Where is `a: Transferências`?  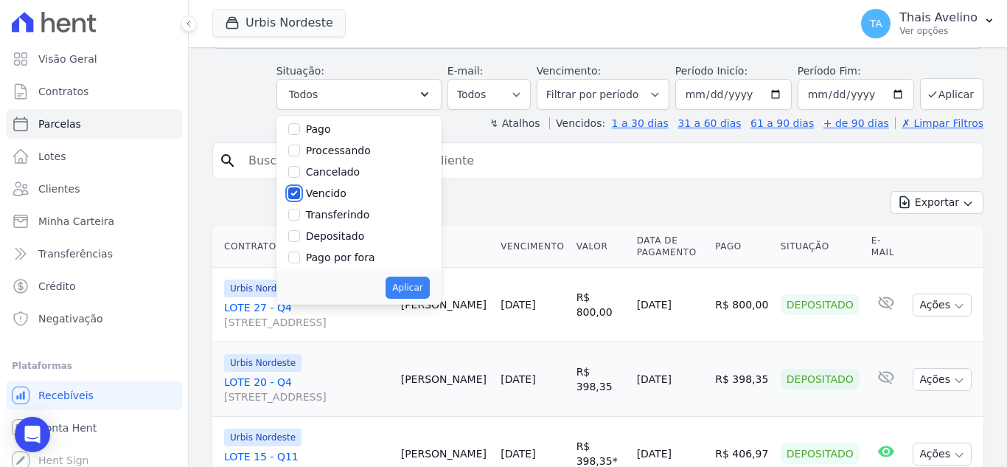
a: Transferências is located at coordinates (94, 254).